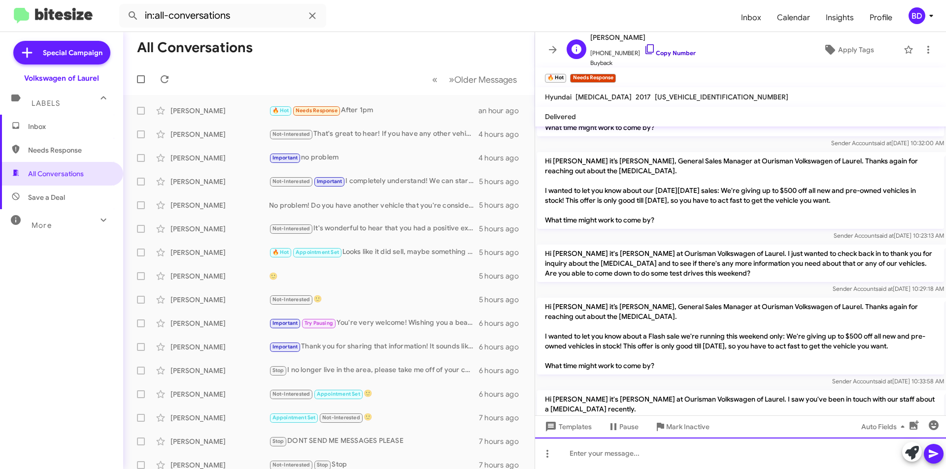 The image size is (946, 469). I want to click on button: Previous, so click(434, 79).